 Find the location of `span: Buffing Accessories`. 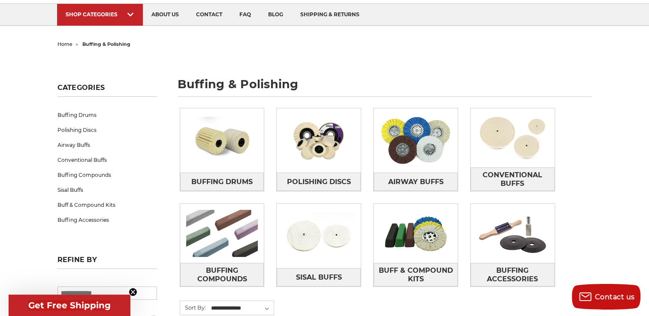

span: Buffing Accessories is located at coordinates (512, 275).